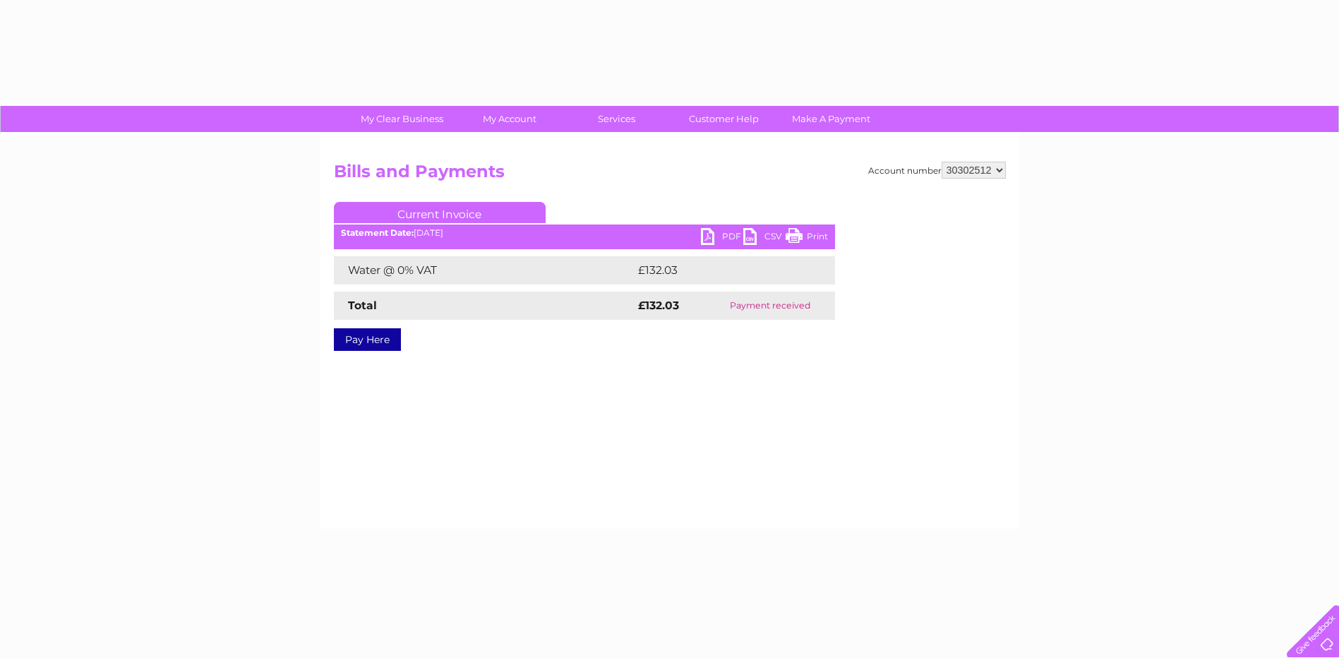 The image size is (1339, 658). What do you see at coordinates (367, 340) in the screenshot?
I see `a: Pay Here` at bounding box center [367, 340].